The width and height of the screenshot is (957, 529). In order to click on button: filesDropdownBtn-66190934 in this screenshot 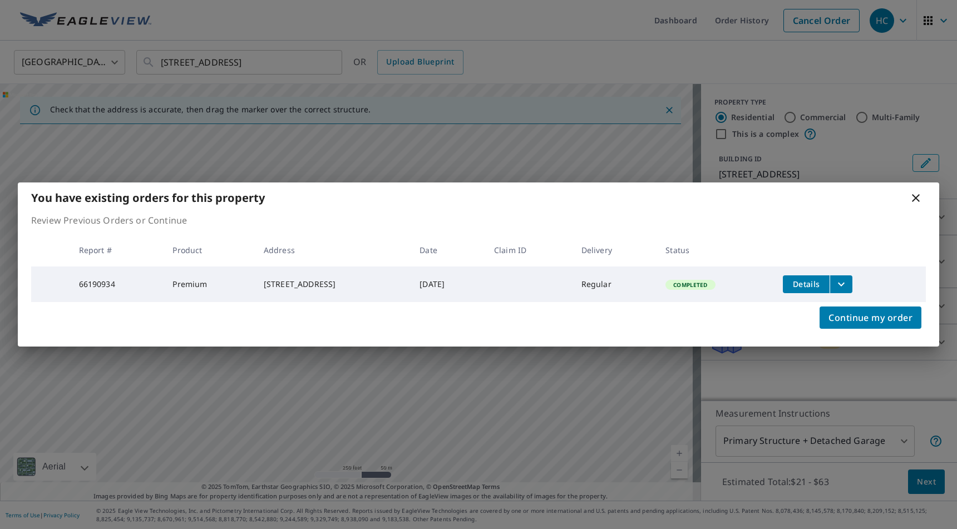, I will do `click(841, 284)`.